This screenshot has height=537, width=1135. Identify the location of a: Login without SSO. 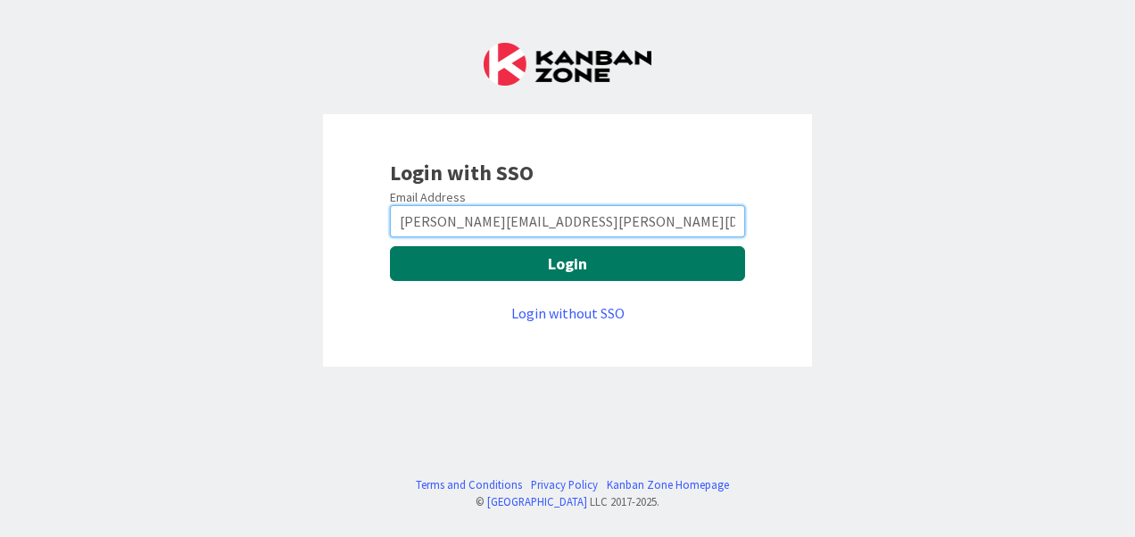
(568, 313).